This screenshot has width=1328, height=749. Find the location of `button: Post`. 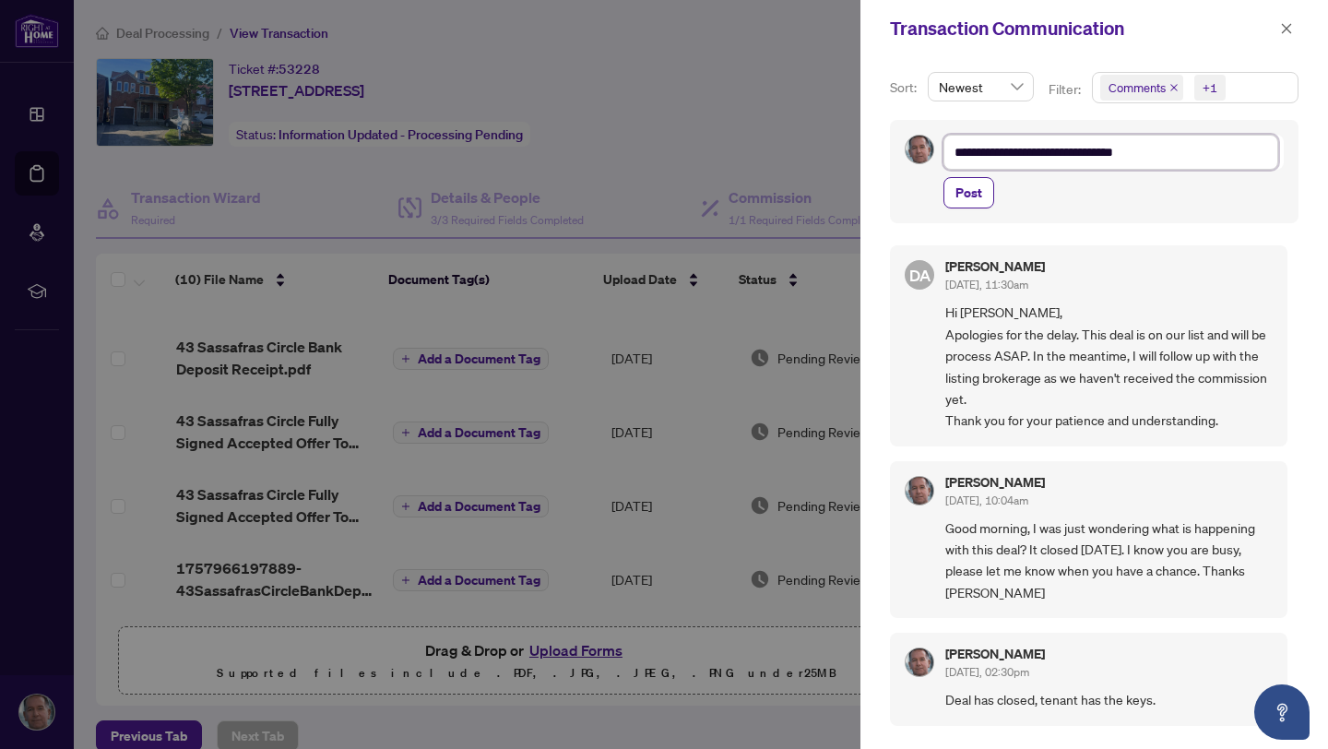

button: Post is located at coordinates (969, 193).